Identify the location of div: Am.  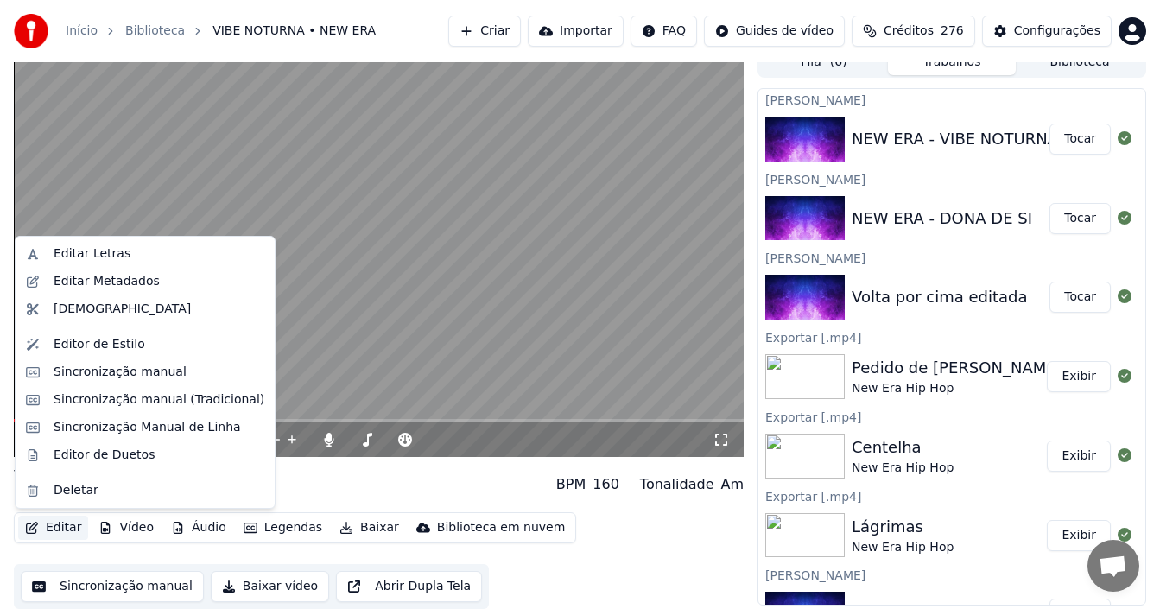
(731, 484).